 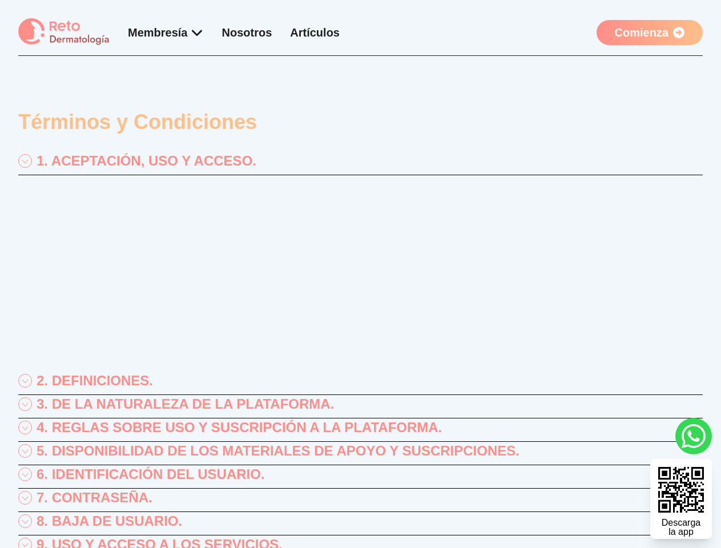 What do you see at coordinates (239, 428) in the screenshot?
I see `p: 4. REGLAS SOBRE USO Y SUSCRIPCIÓN A LA PLATAFORMA.` at bounding box center [239, 428].